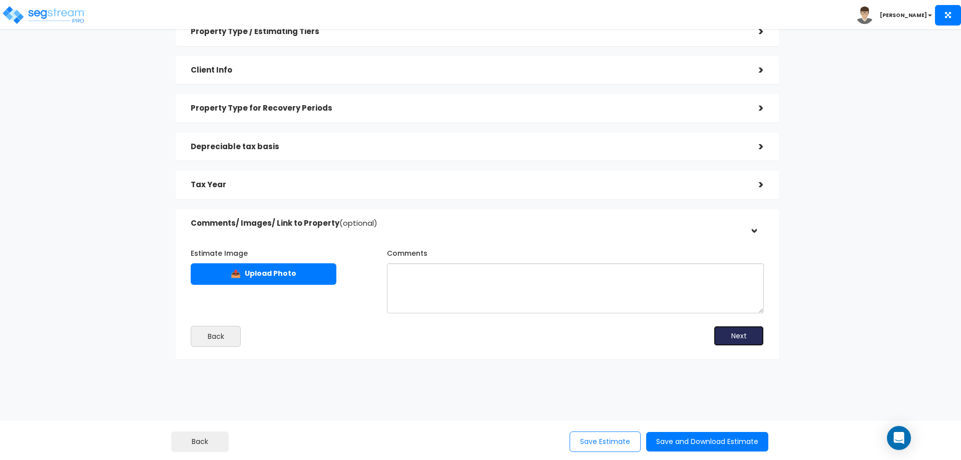 Image resolution: width=961 pixels, height=460 pixels. What do you see at coordinates (707, 441) in the screenshot?
I see `button: Save and Download Estimate` at bounding box center [707, 441].